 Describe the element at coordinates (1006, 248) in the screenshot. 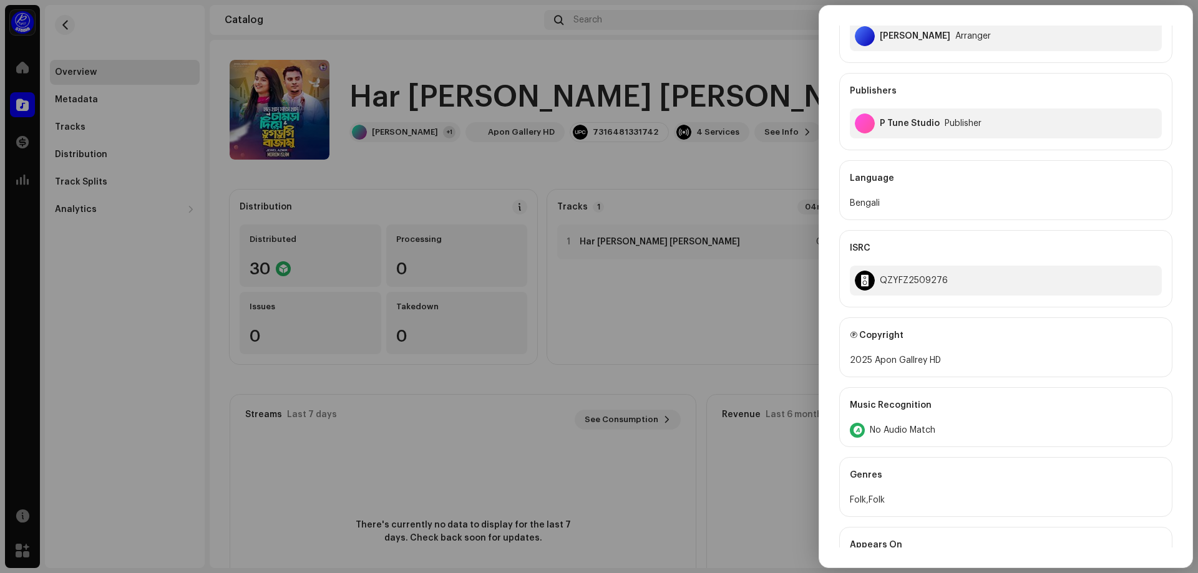

I see `div: ISRC` at that location.